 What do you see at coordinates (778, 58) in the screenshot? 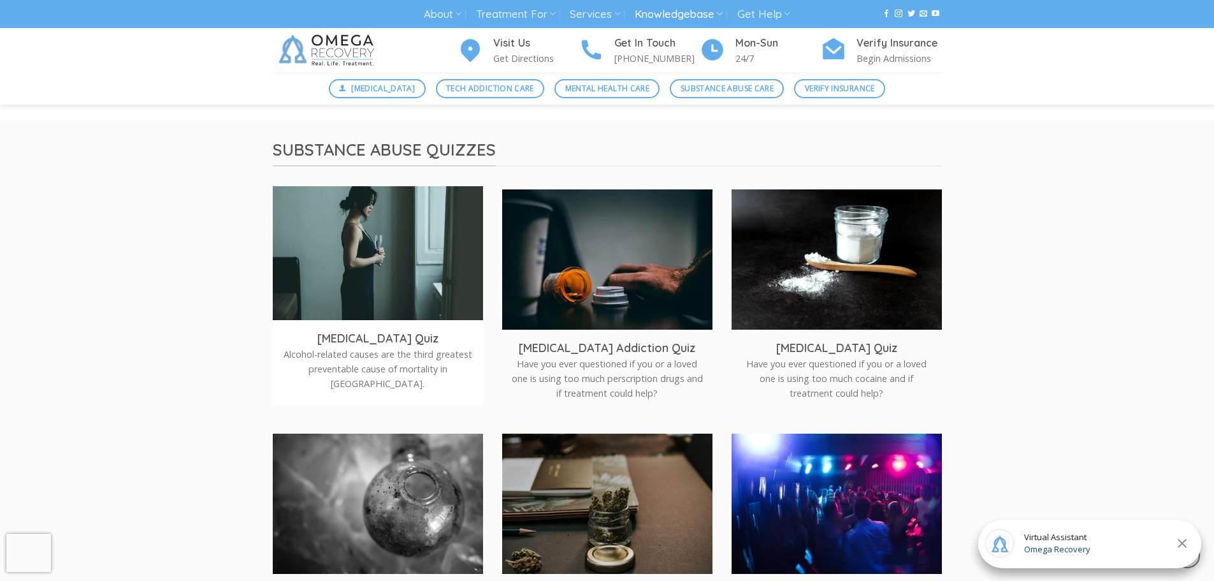
I see `p: 24/7` at bounding box center [778, 58].